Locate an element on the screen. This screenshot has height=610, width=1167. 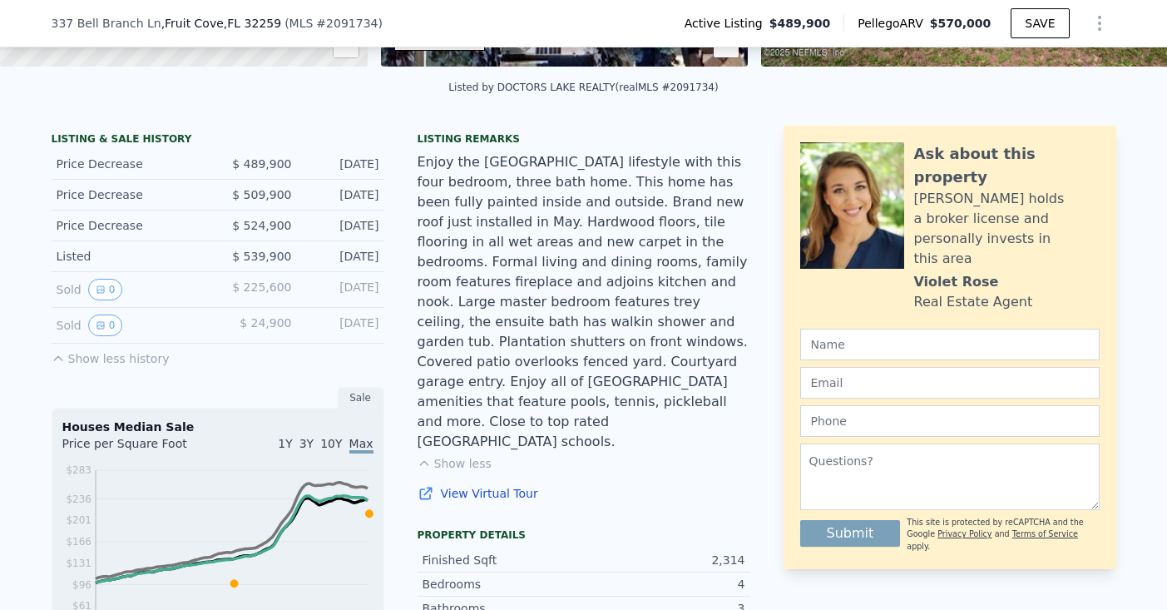
span: 10Y is located at coordinates (331, 443).